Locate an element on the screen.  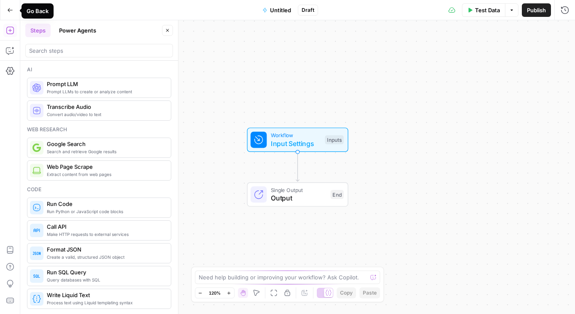
button: Test Data is located at coordinates (484, 10).